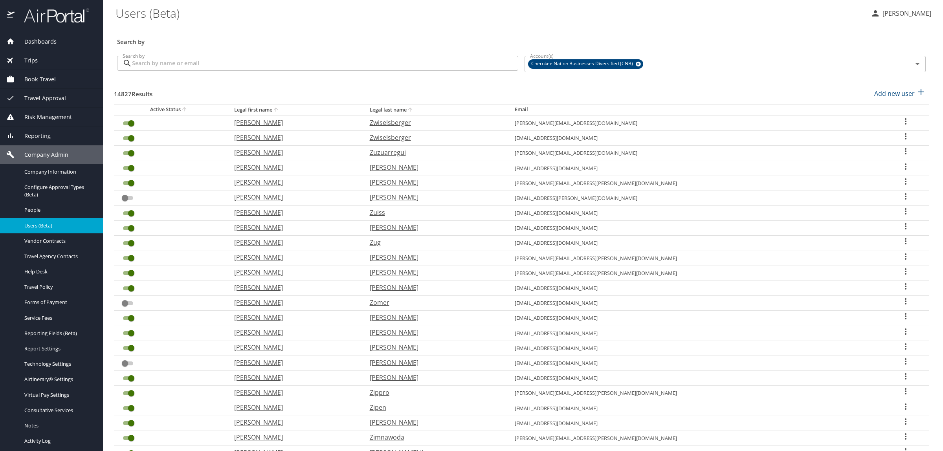 Image resolution: width=943 pixels, height=451 pixels. I want to click on span: Users (Beta), so click(59, 226).